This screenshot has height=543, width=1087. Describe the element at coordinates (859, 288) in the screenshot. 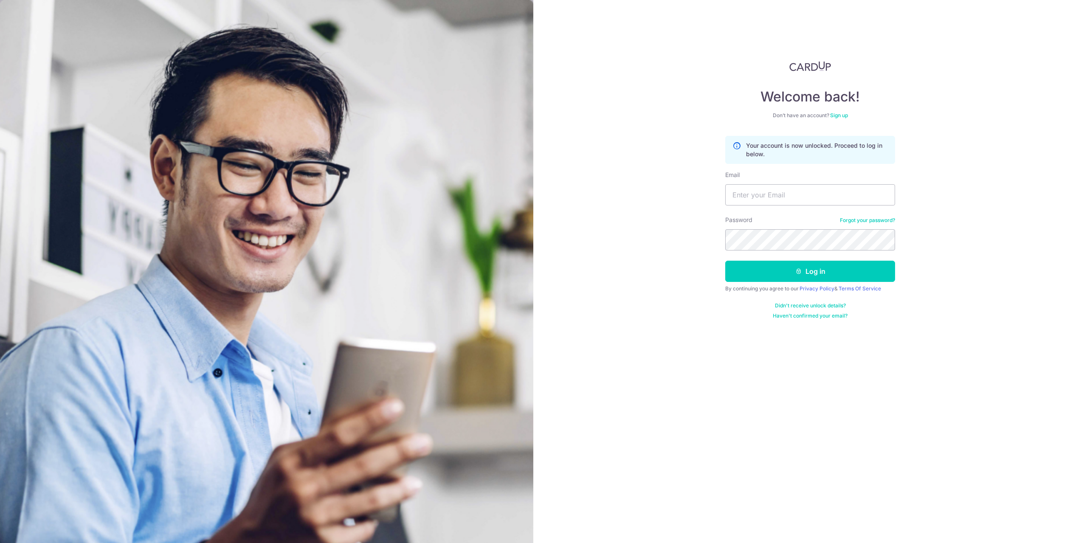

I see `a: Terms Of Service` at that location.